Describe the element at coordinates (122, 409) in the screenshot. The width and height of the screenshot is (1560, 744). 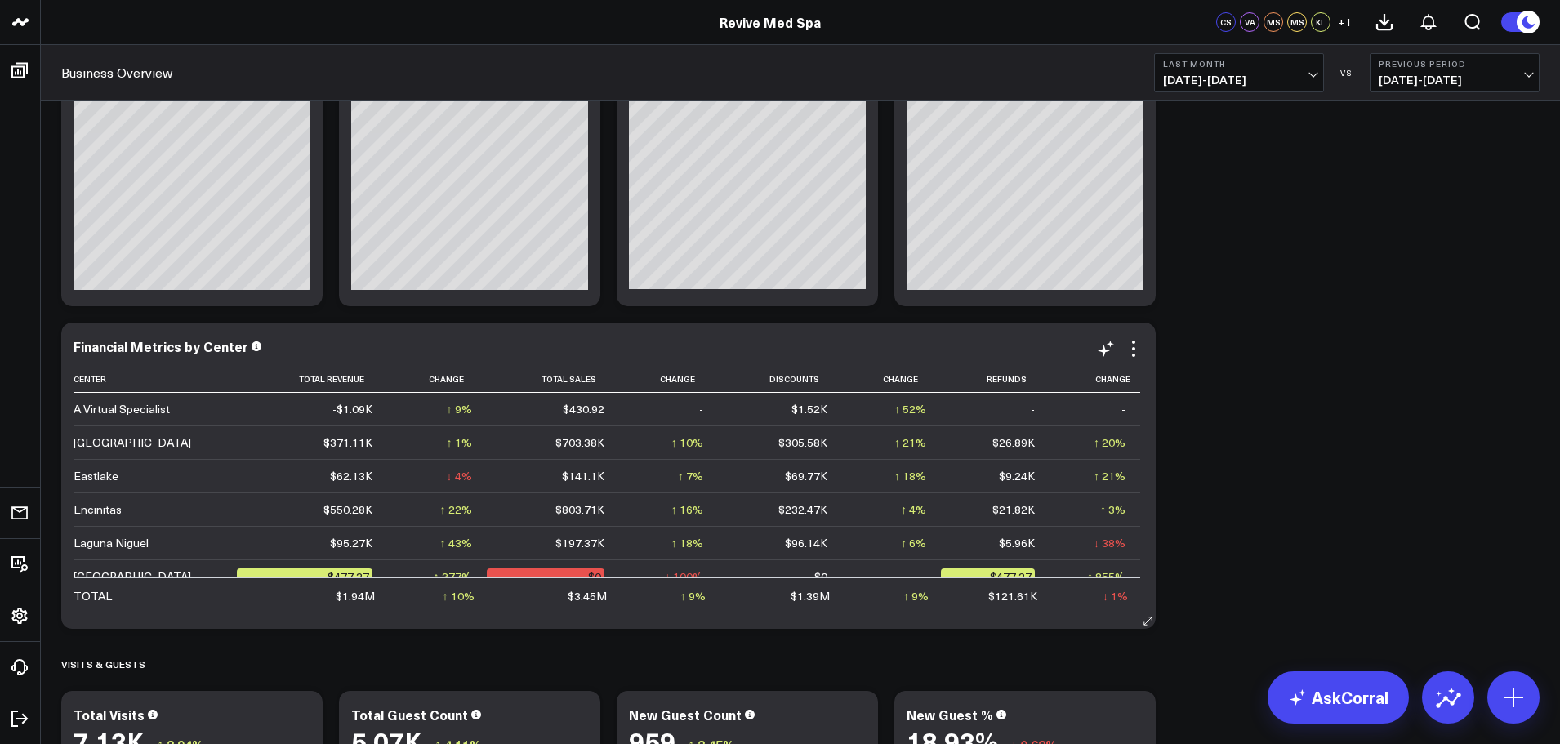
I see `div: A Virtual Specialist` at that location.